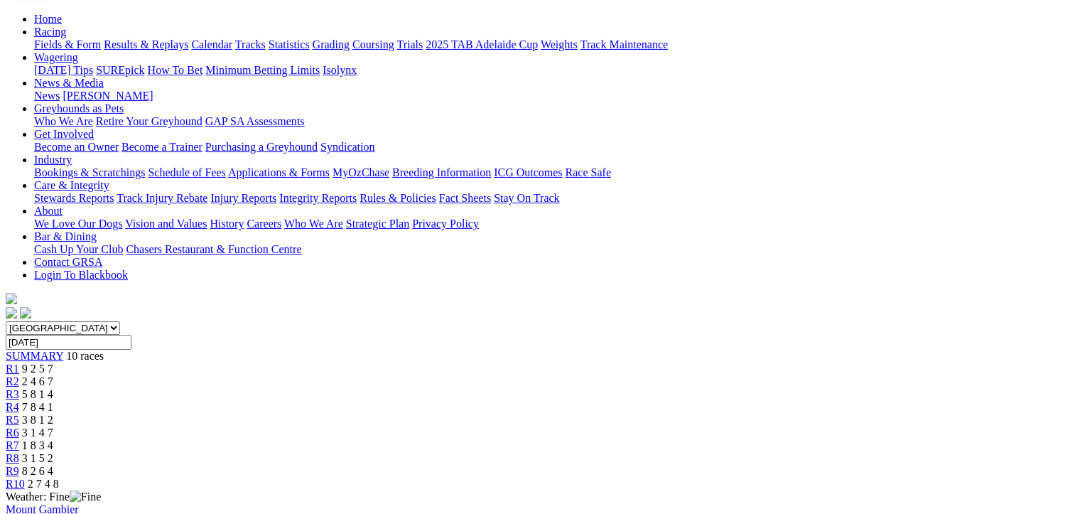 Image resolution: width=1075 pixels, height=514 pixels. What do you see at coordinates (76, 146) in the screenshot?
I see `a: Become an Owner` at bounding box center [76, 146].